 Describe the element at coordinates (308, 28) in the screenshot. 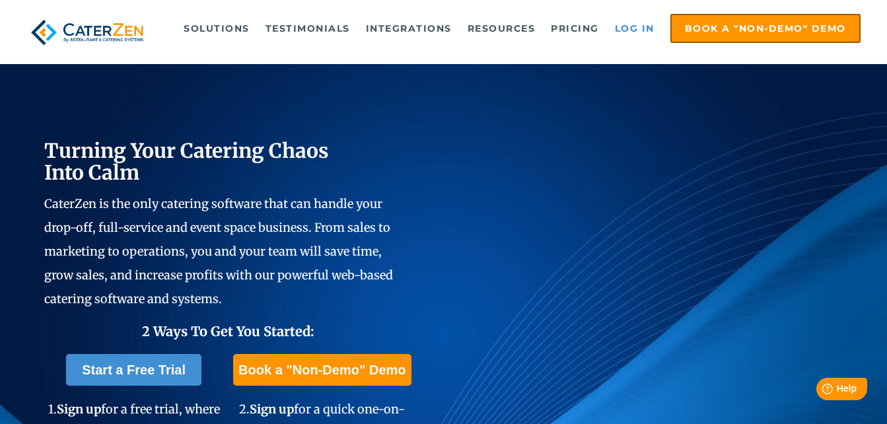

I see `a: Testimonials` at that location.